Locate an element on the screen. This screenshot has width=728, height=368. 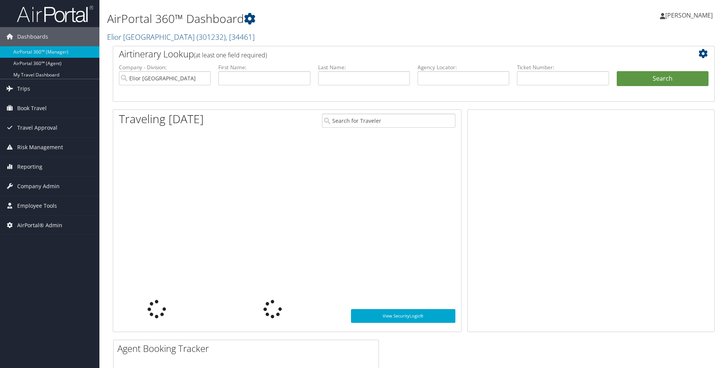
span: Risk Management is located at coordinates (40, 147).